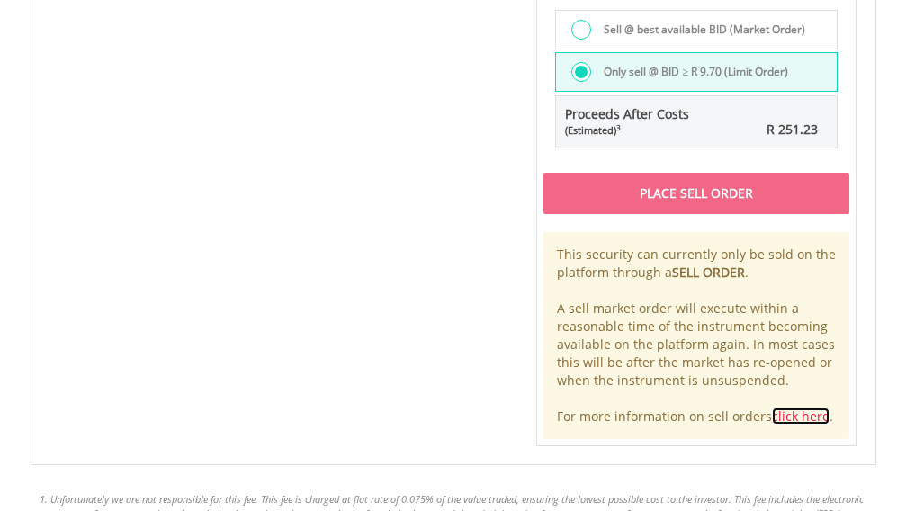 Image resolution: width=906 pixels, height=511 pixels. I want to click on div: Place Sell Order, so click(696, 193).